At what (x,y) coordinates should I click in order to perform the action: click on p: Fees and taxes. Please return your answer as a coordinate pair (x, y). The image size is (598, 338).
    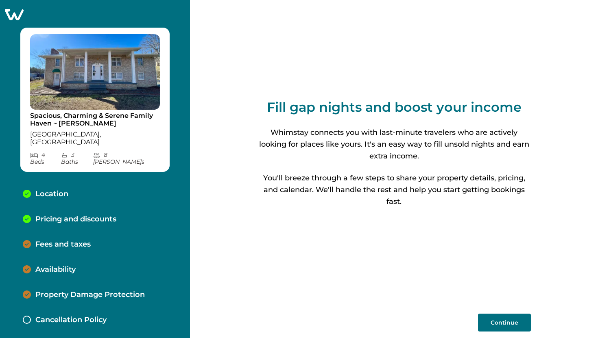
    Looking at the image, I should click on (63, 245).